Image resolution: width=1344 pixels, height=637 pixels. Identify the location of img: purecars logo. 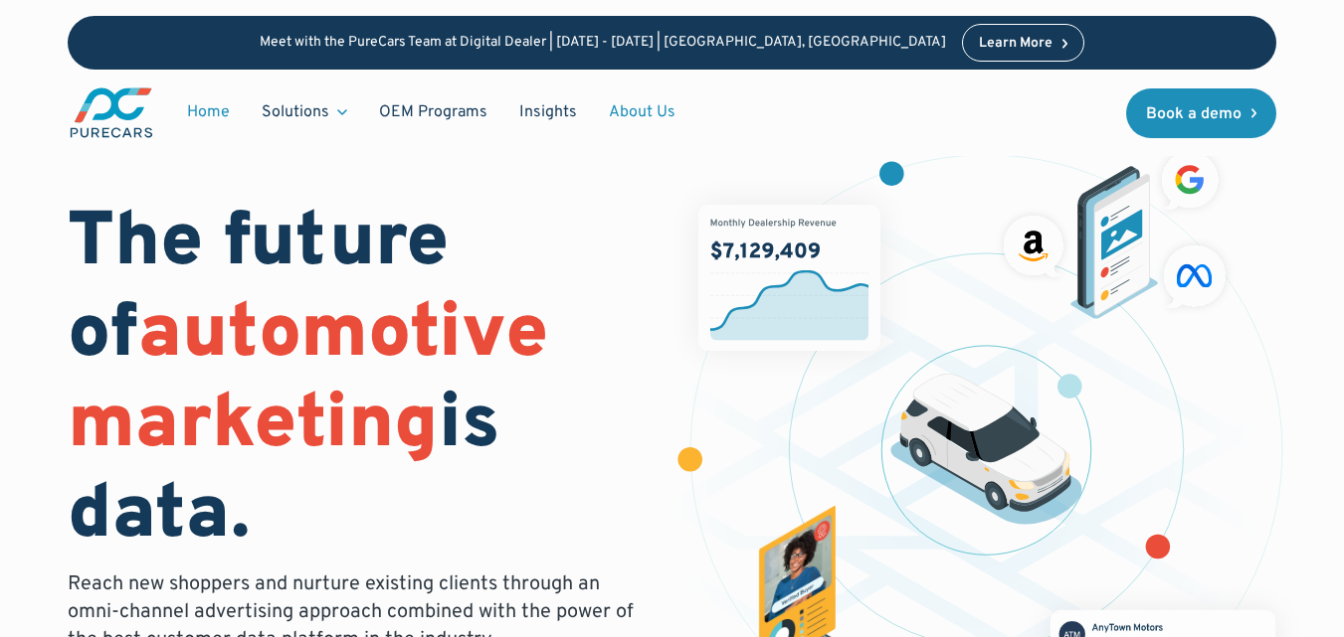
(111, 112).